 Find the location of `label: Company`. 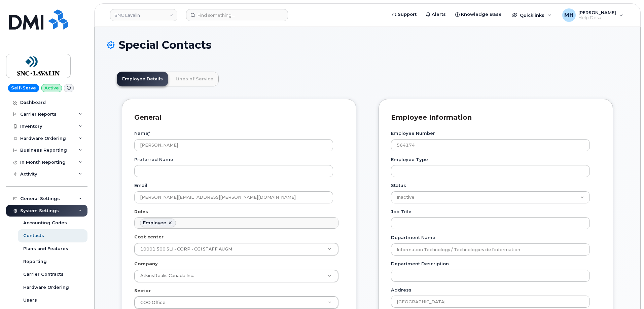

label: Company is located at coordinates (146, 264).